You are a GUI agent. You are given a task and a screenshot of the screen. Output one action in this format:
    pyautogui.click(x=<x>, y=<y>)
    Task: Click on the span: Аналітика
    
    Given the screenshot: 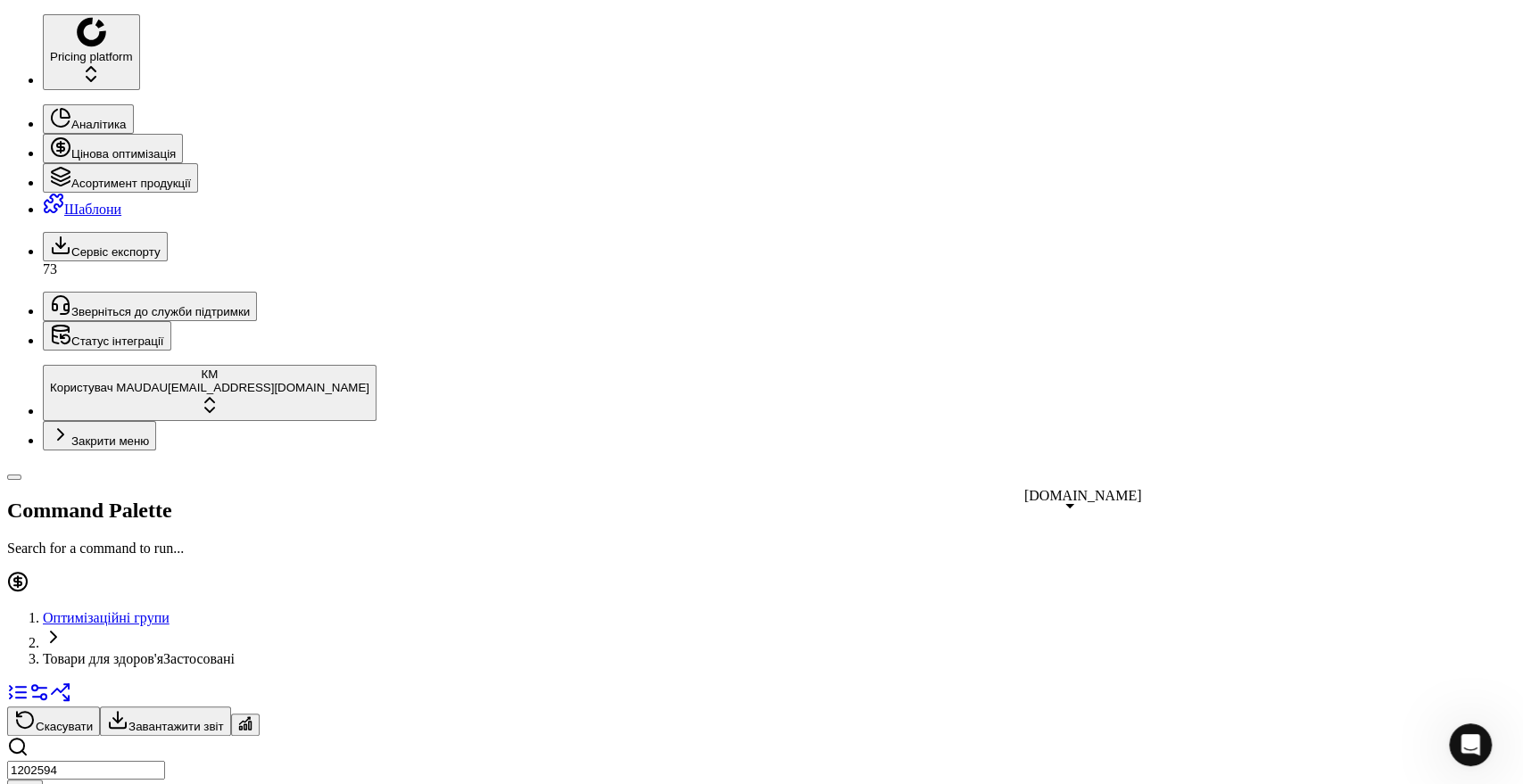 What is the action you would take?
    pyautogui.click(x=99, y=124)
    